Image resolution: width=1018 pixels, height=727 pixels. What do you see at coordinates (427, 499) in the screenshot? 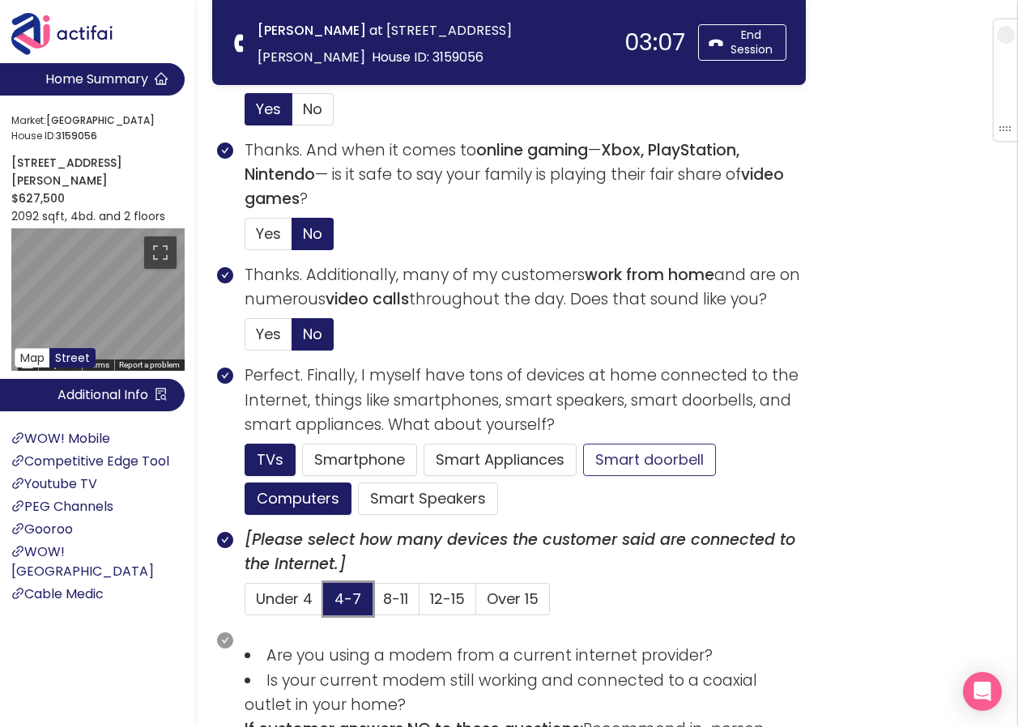
I see `button: Smart Speakers` at bounding box center [427, 499].